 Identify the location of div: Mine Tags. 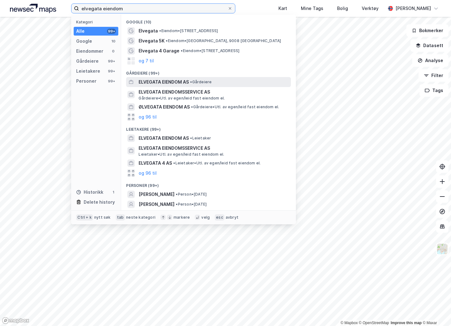
(312, 8).